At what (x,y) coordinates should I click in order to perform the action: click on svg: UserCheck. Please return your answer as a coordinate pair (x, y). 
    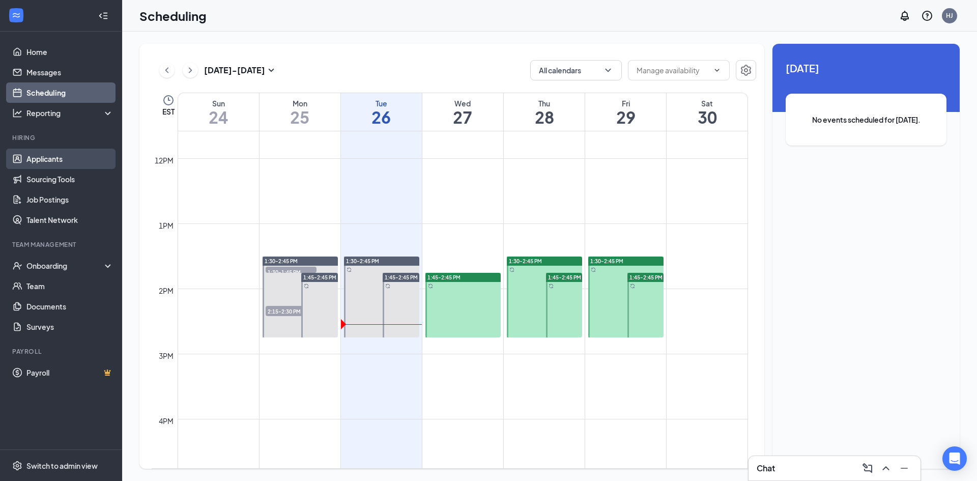
    Looking at the image, I should click on (17, 266).